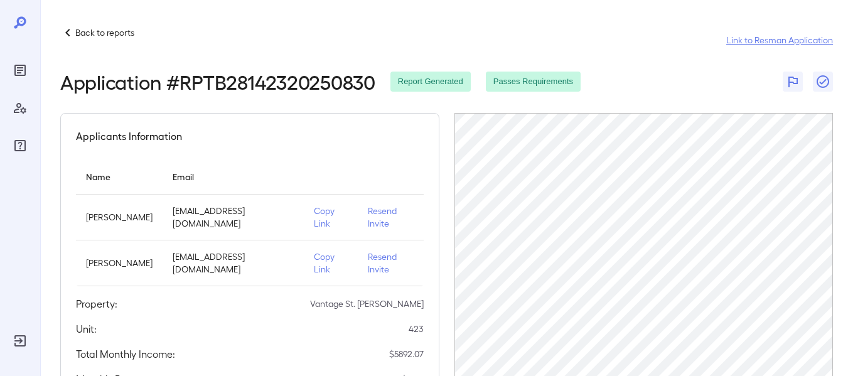 The image size is (848, 376). I want to click on h5: Unit:, so click(86, 329).